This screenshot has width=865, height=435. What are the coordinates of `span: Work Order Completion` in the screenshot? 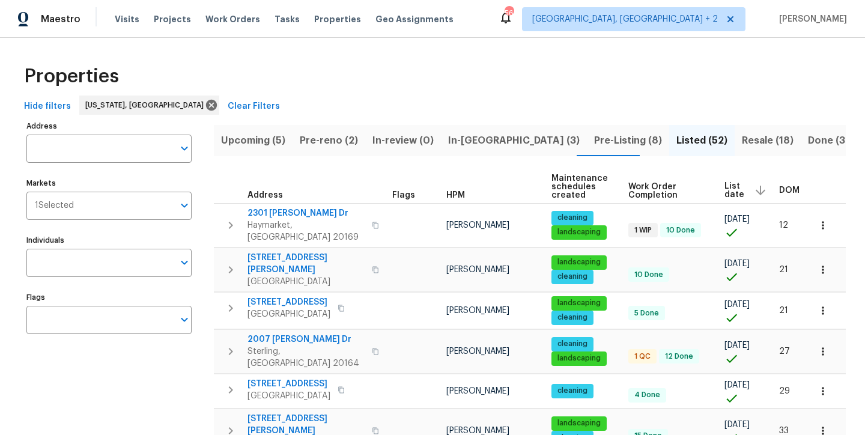 It's located at (666, 191).